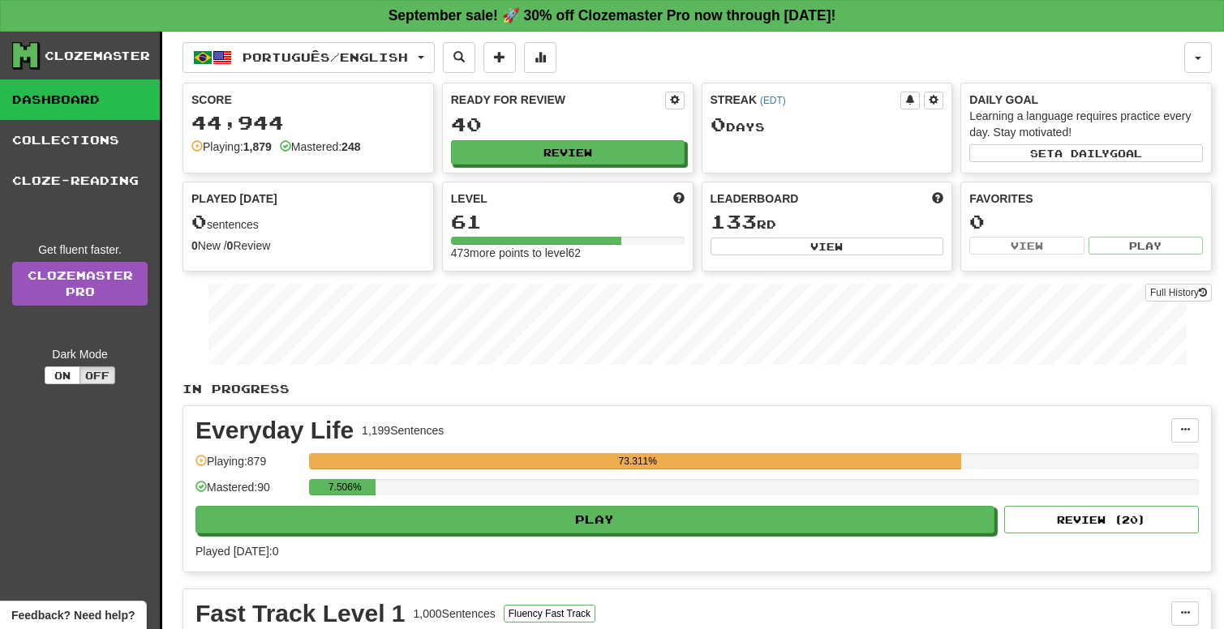  What do you see at coordinates (402, 431) in the screenshot?
I see `div: 1,199 Sentences` at bounding box center [402, 431].